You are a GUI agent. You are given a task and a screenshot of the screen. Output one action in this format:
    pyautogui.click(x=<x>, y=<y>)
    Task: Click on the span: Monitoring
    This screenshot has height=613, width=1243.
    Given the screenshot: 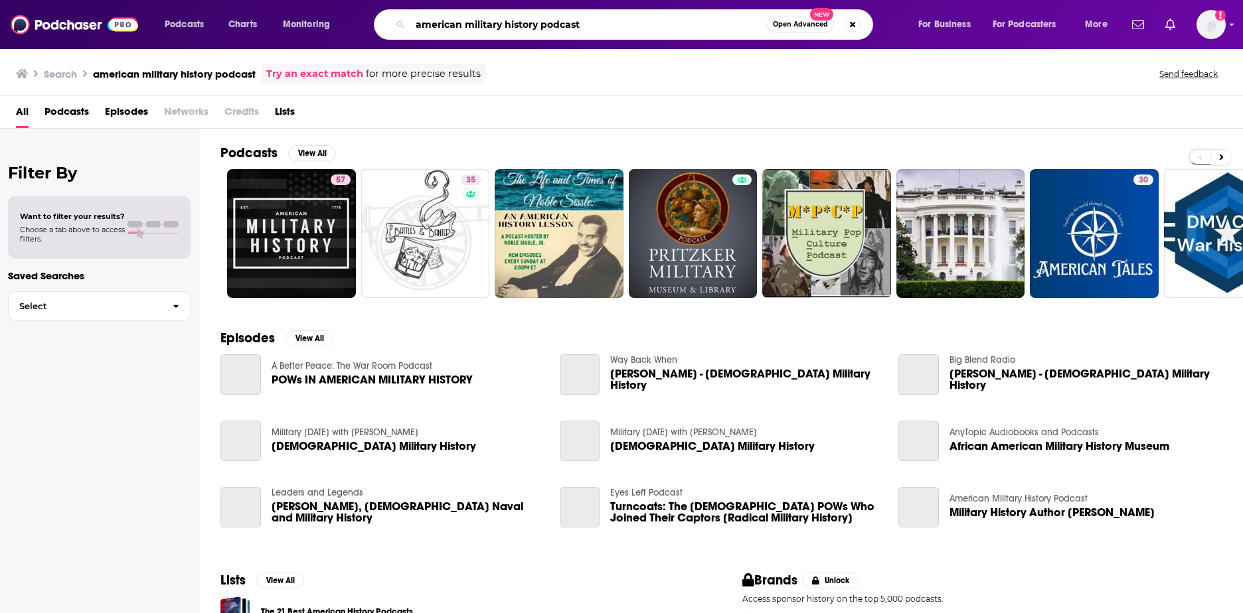 What is the action you would take?
    pyautogui.click(x=306, y=25)
    